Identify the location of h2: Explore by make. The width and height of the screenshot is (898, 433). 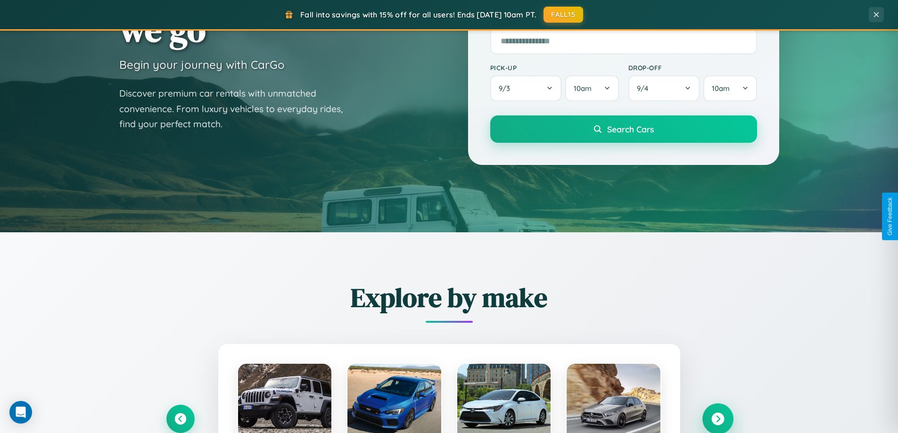
(449, 298).